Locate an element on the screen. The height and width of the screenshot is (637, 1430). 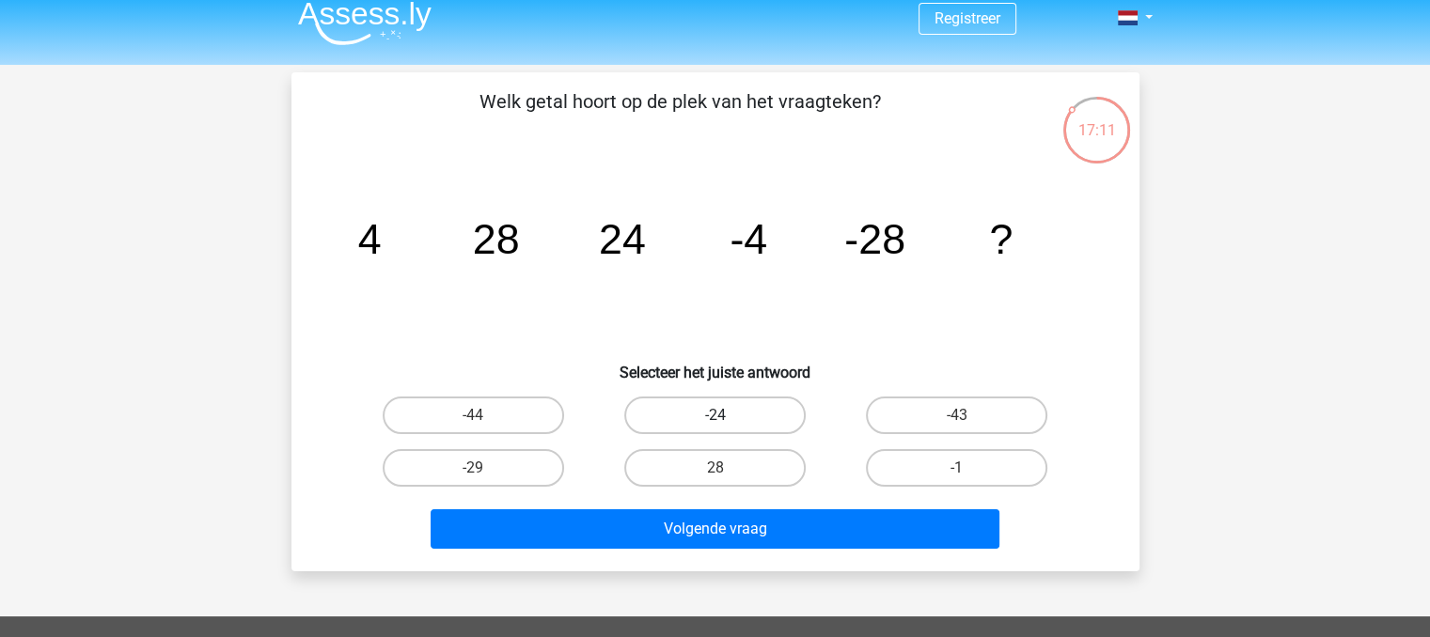
h6: Selecteer het juiste antwoord is located at coordinates (715, 365).